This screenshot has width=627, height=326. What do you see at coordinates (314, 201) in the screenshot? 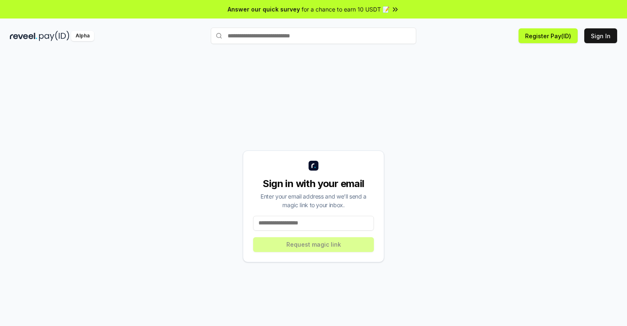
I see `div: Enter your email address and we’ll send a magic link to your inbox.` at bounding box center [314, 201].